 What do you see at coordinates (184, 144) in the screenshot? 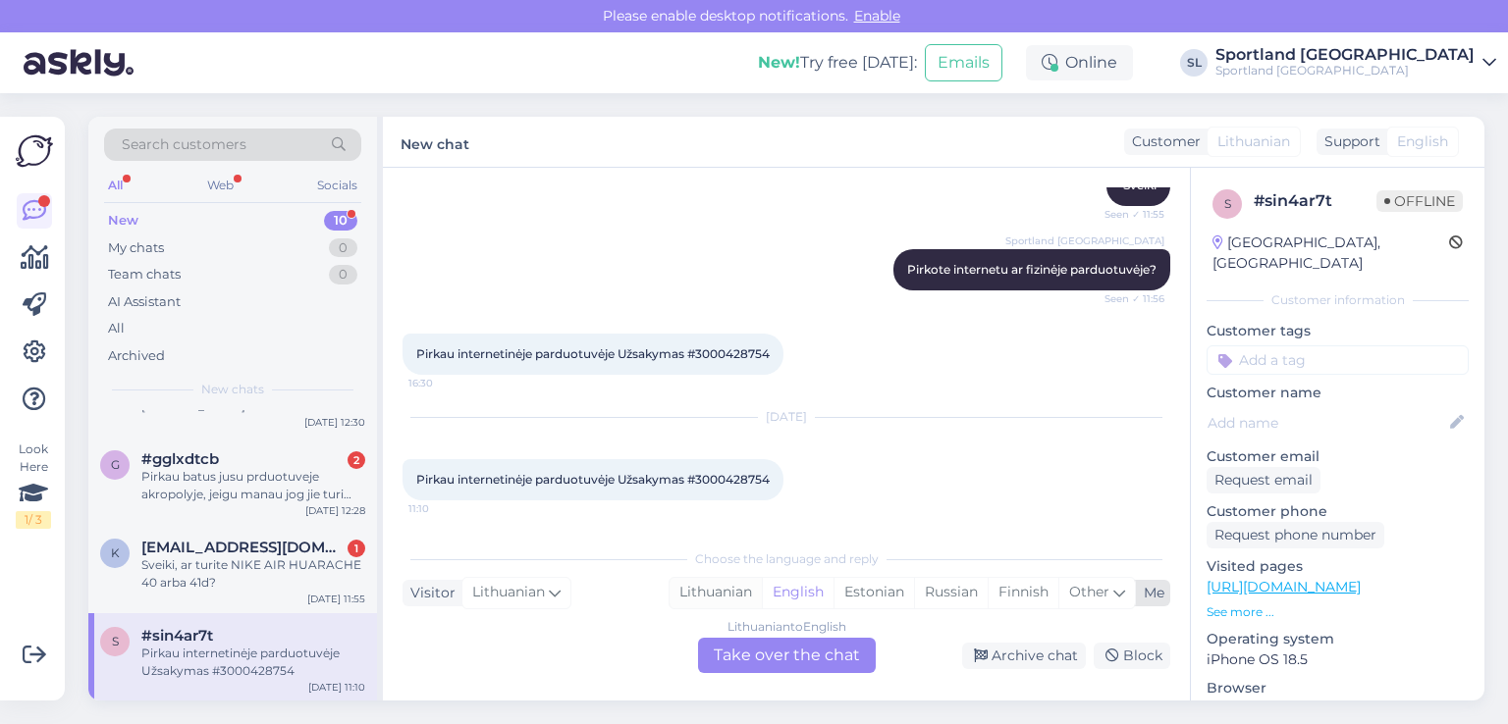
I see `span: Search customers` at bounding box center [184, 144].